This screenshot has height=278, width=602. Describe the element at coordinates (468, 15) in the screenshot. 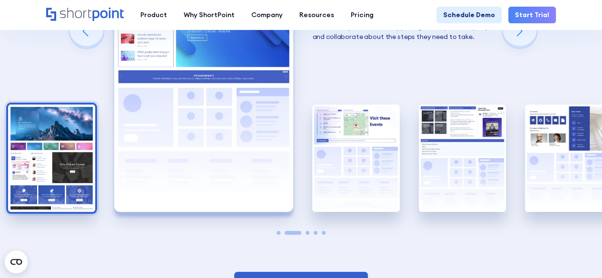

I see `a: Schedule Demo` at that location.